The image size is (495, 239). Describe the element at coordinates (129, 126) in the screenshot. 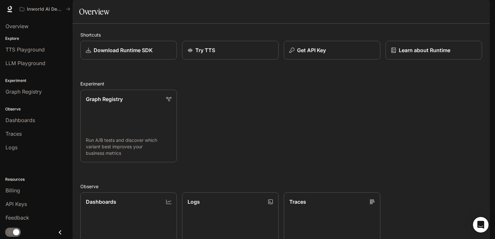

I see `a: Graph RegistryRun A/B tests and discover which variant best improves your business metrics` at that location.